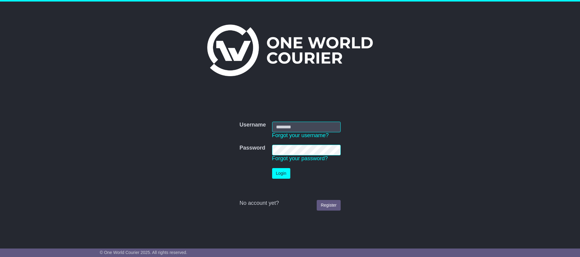  Describe the element at coordinates (252, 148) in the screenshot. I see `label: Password` at that location.